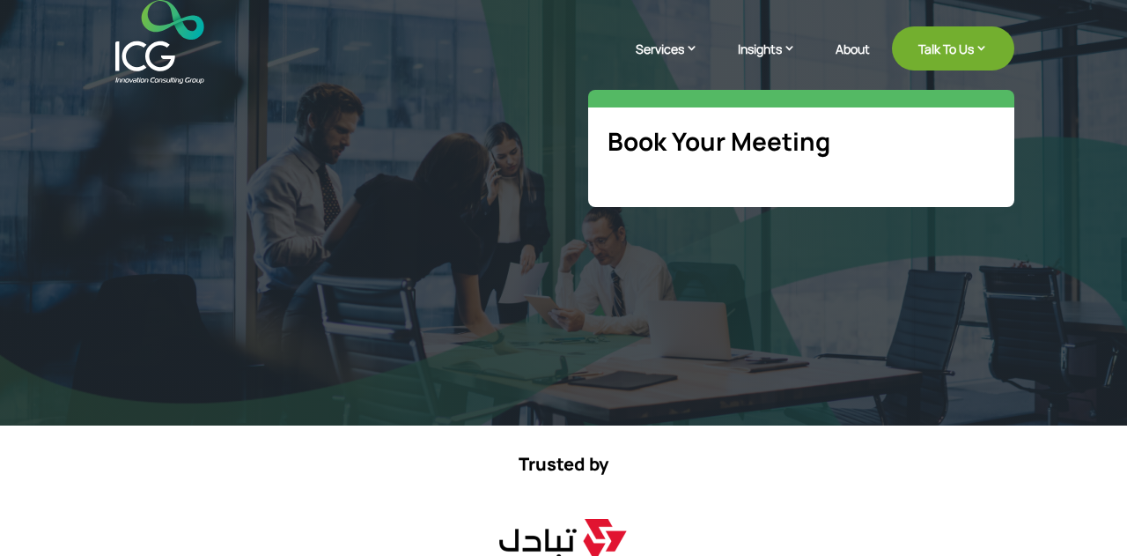 The image size is (1127, 556). What do you see at coordinates (801, 146) in the screenshot?
I see `h5: Book Your Meeting` at bounding box center [801, 146].